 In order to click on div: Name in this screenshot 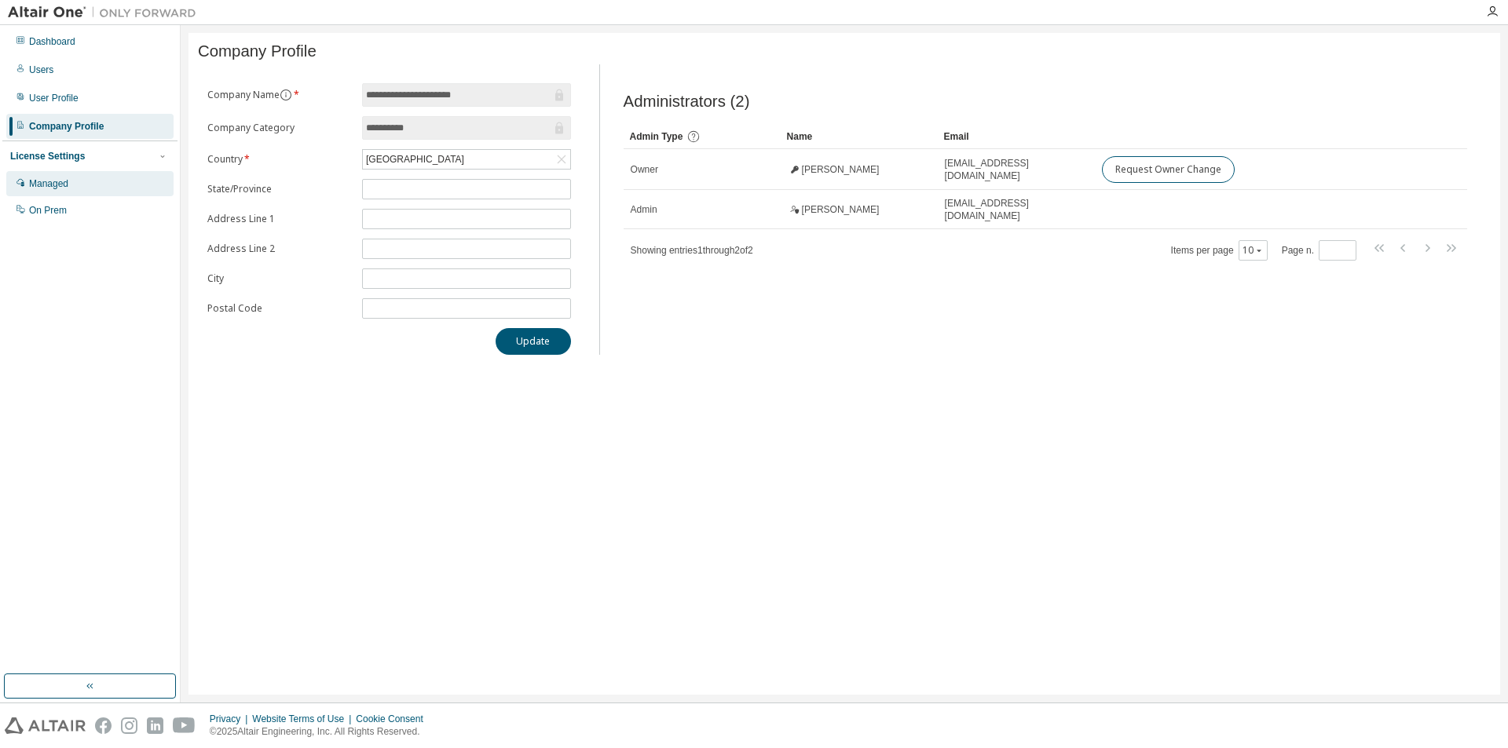, I will do `click(859, 137)`.